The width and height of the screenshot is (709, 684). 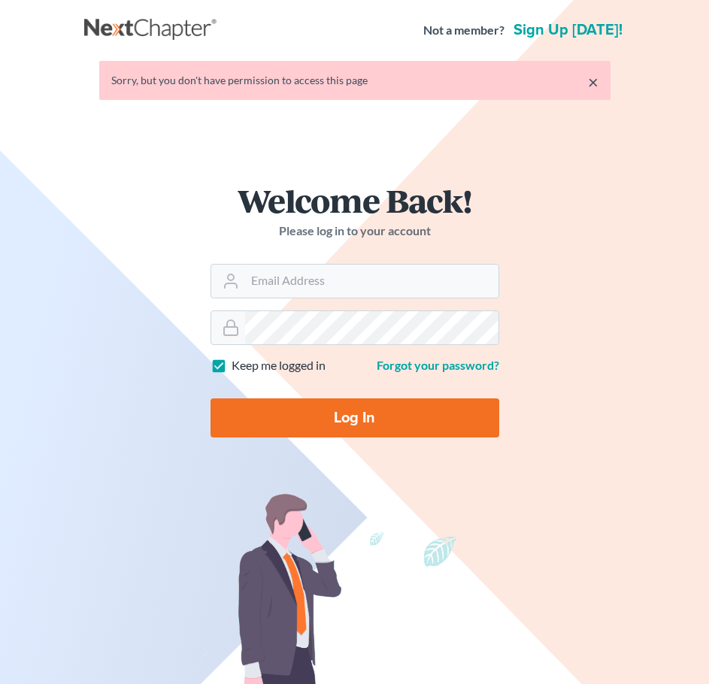 What do you see at coordinates (438, 365) in the screenshot?
I see `a: Forgot your password?` at bounding box center [438, 365].